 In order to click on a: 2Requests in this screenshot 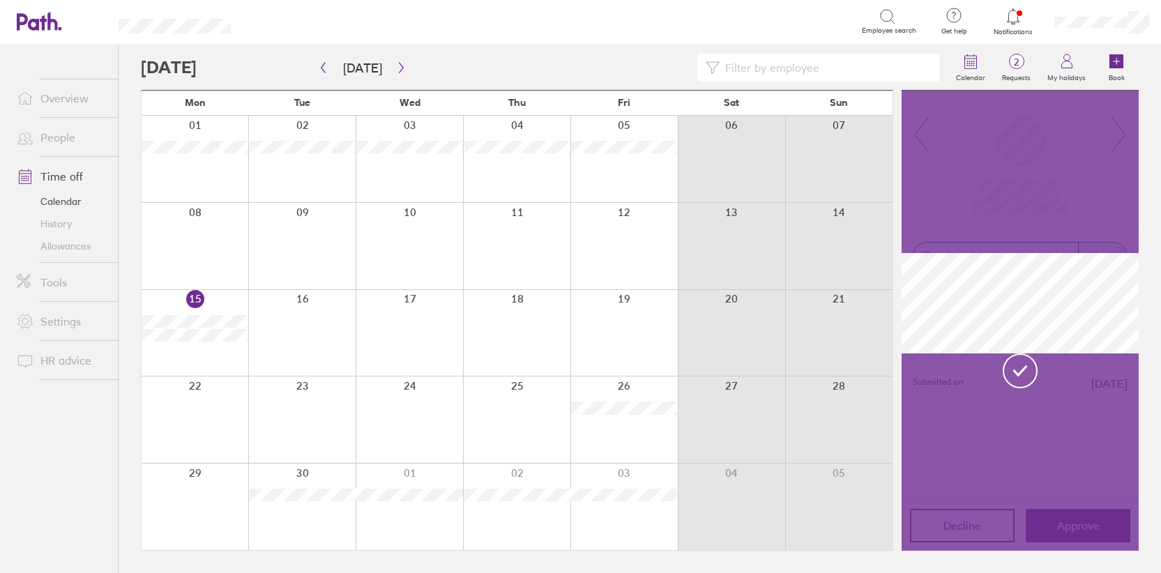, I will do `click(1016, 68)`.